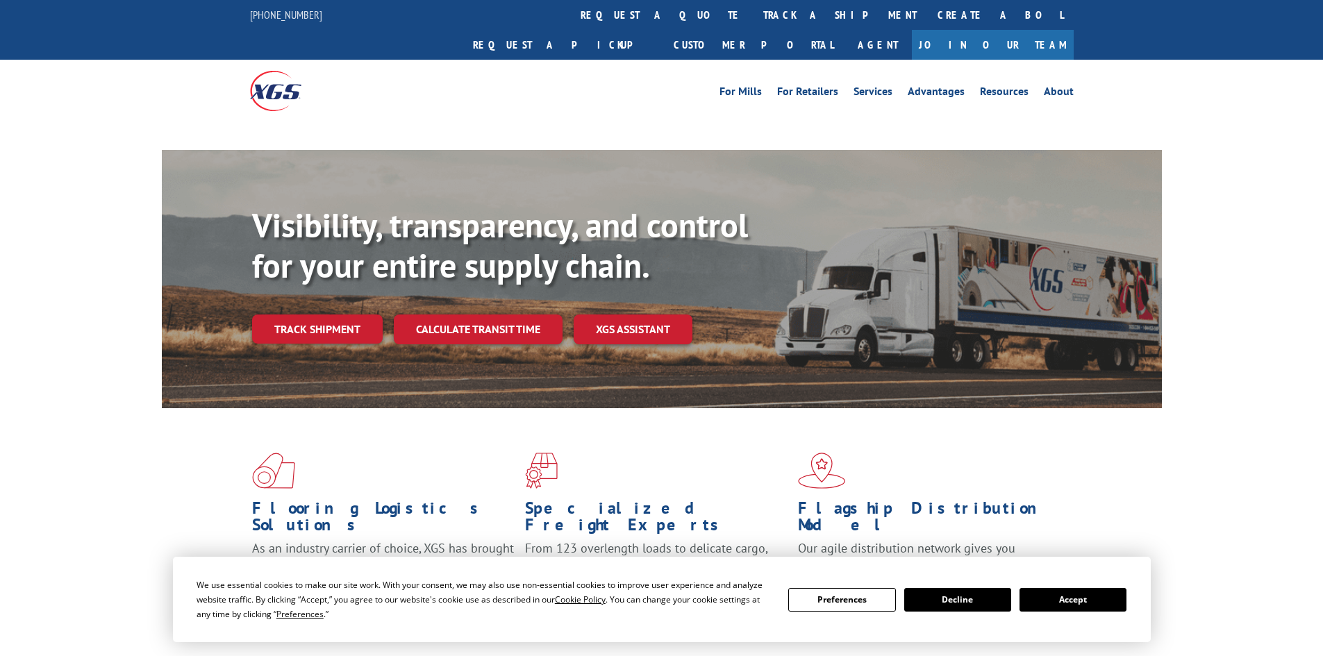 The width and height of the screenshot is (1323, 656). What do you see at coordinates (929, 520) in the screenshot?
I see `h1: Flagship Distribution Model` at bounding box center [929, 520].